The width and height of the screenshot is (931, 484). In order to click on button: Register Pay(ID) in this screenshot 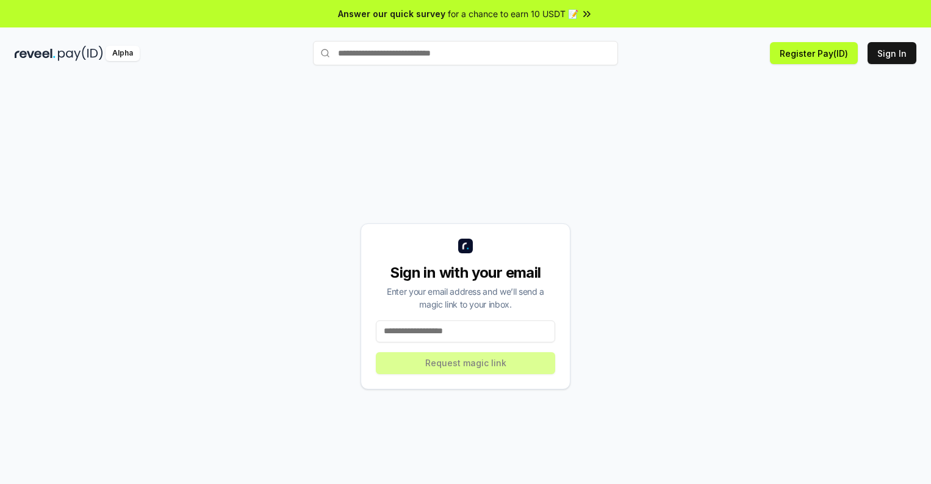, I will do `click(814, 53)`.